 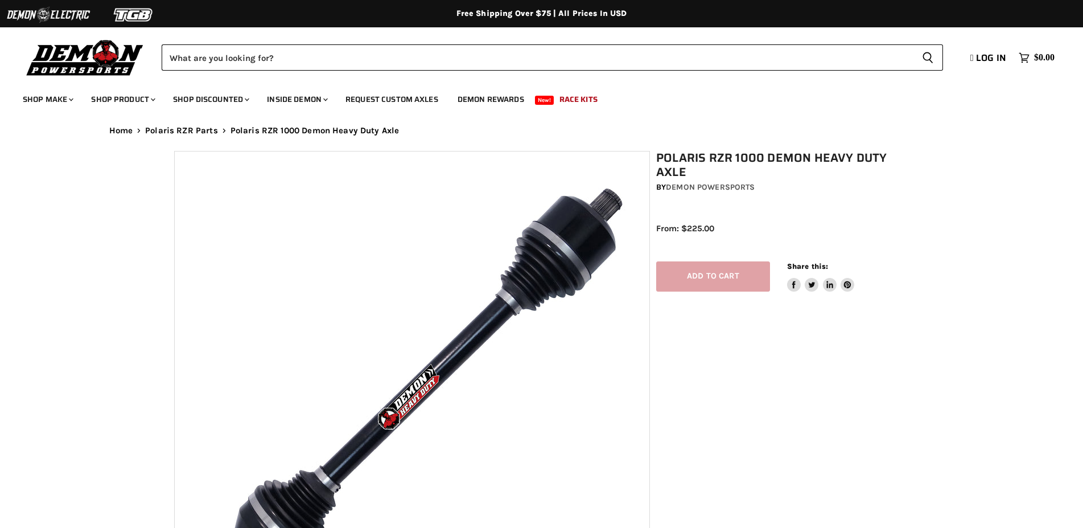 I want to click on div: by, so click(x=786, y=187).